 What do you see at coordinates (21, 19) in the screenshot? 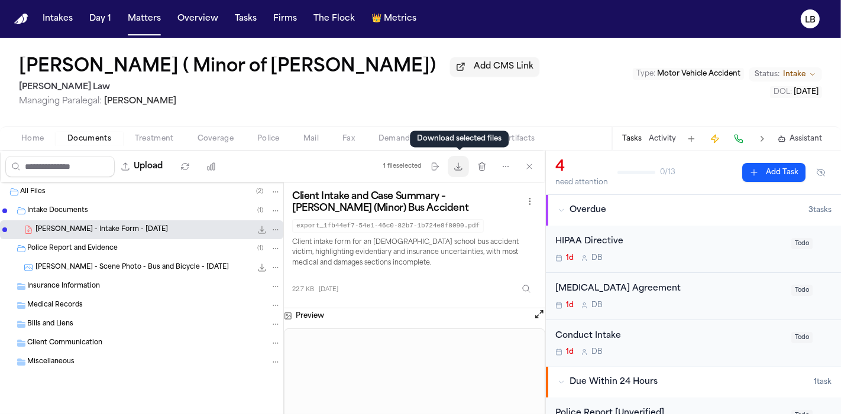
I see `a: Home` at bounding box center [21, 19].